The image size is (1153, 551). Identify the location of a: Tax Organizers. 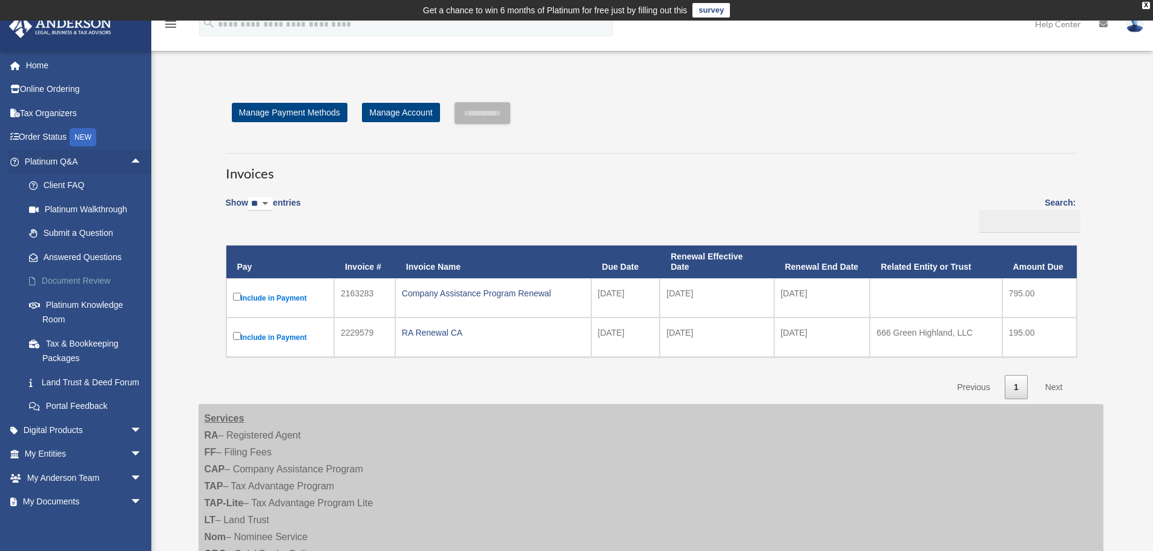
(84, 113).